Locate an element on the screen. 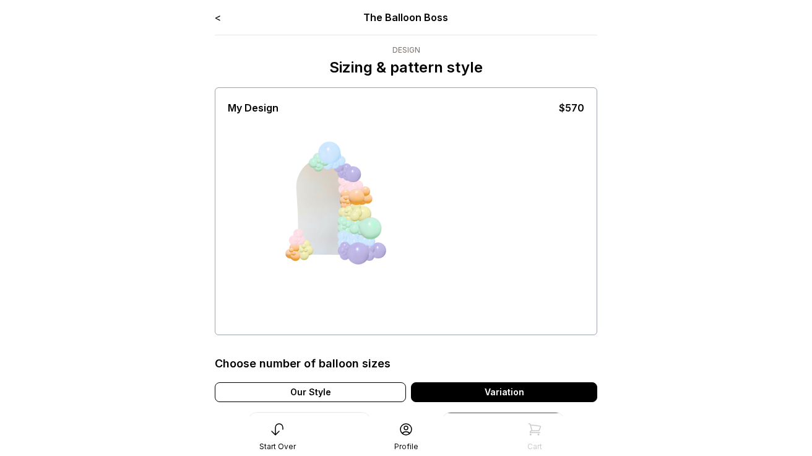  p: Sizing & pattern style is located at coordinates (406, 67).